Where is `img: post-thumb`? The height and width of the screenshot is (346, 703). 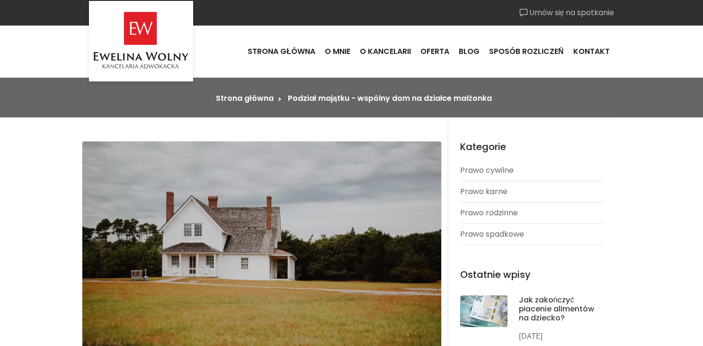 img: post-thumb is located at coordinates (484, 311).